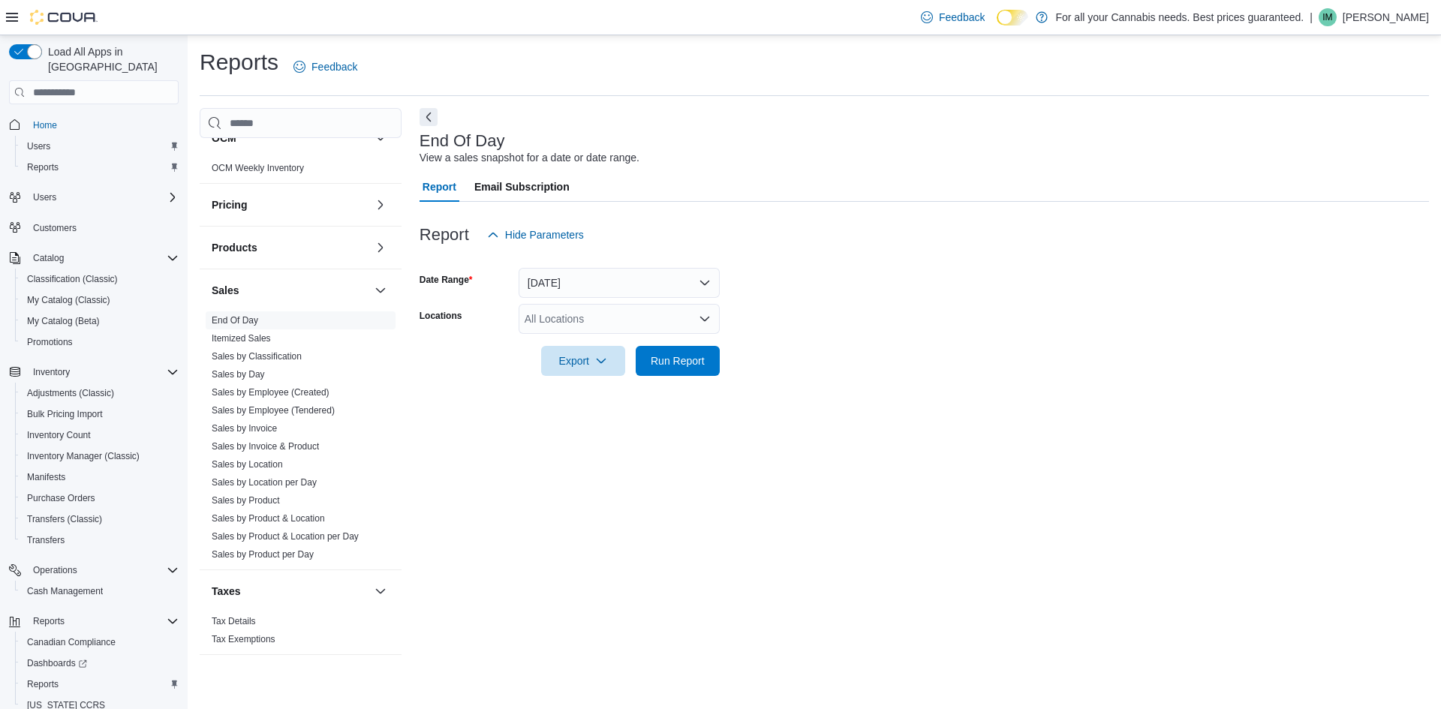 The height and width of the screenshot is (709, 1441). Describe the element at coordinates (226, 591) in the screenshot. I see `h3: Taxes` at that location.